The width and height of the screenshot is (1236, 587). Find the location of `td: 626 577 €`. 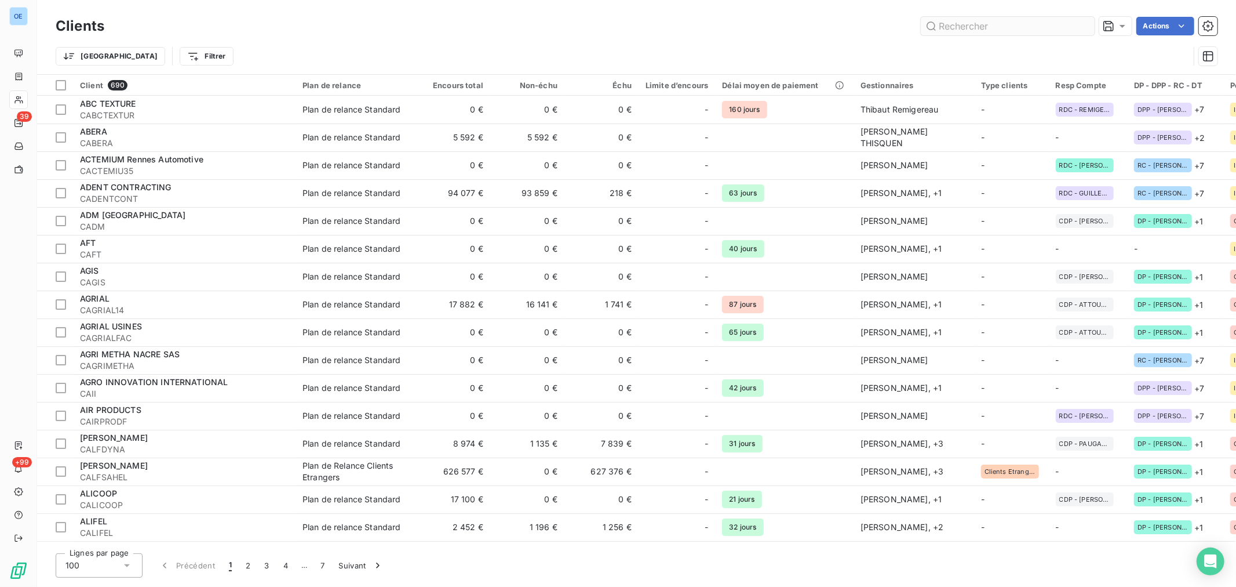

td: 626 577 € is located at coordinates (453, 471).